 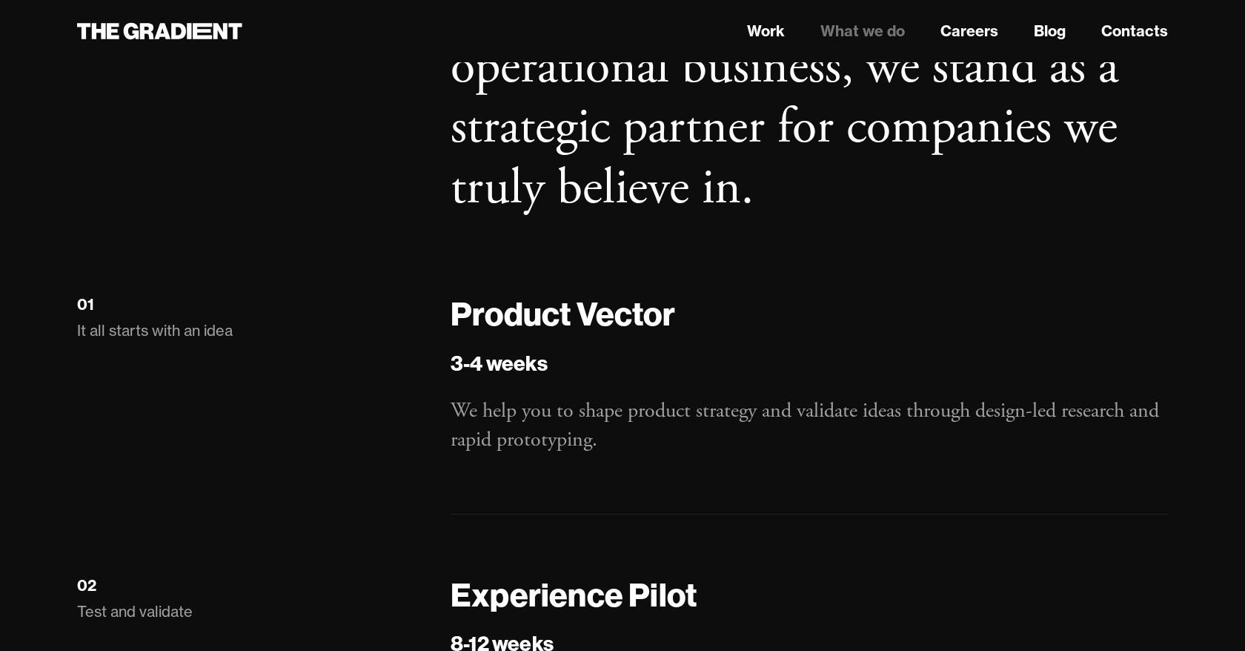 What do you see at coordinates (809, 425) in the screenshot?
I see `p: We help you to shape product strategy and validate ideas through design-led research and rapid pr...` at bounding box center [809, 425].